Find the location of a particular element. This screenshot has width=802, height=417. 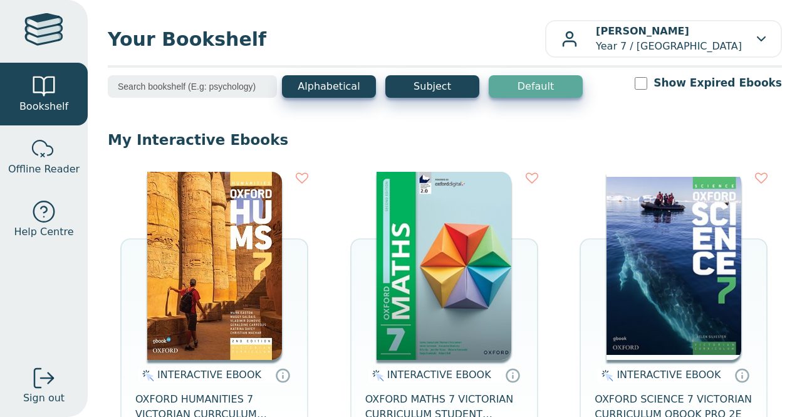

span: Your Bookshelf is located at coordinates (326, 39).